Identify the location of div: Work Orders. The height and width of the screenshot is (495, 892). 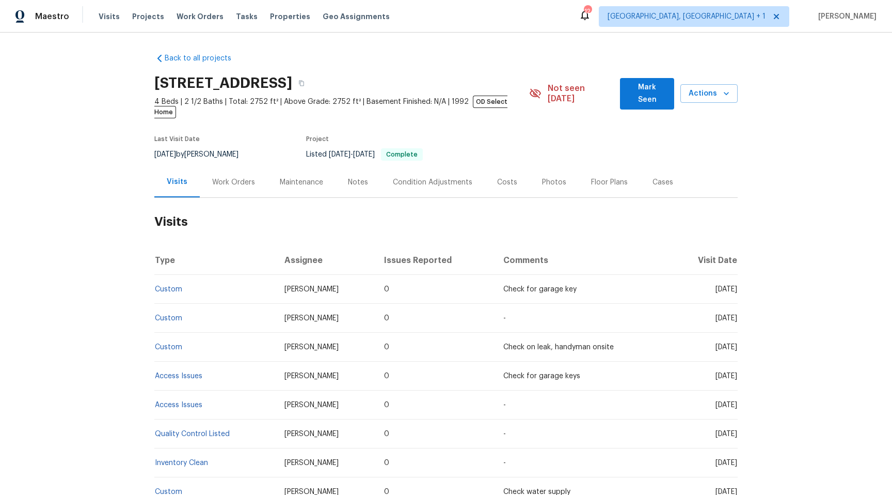
(233, 182).